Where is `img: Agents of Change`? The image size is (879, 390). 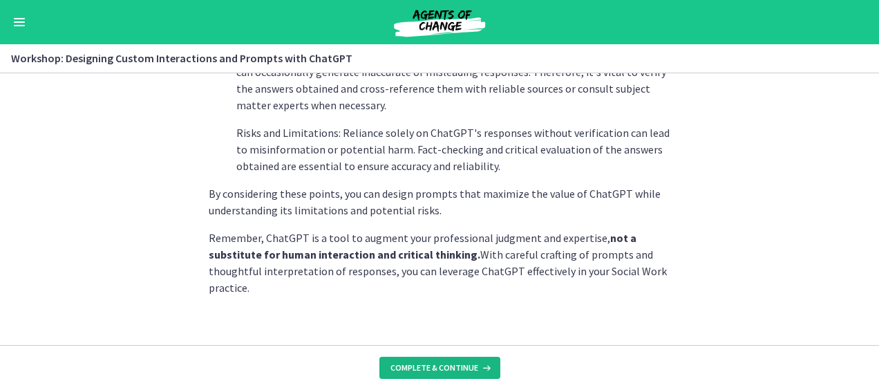 img: Agents of Change is located at coordinates (440, 22).